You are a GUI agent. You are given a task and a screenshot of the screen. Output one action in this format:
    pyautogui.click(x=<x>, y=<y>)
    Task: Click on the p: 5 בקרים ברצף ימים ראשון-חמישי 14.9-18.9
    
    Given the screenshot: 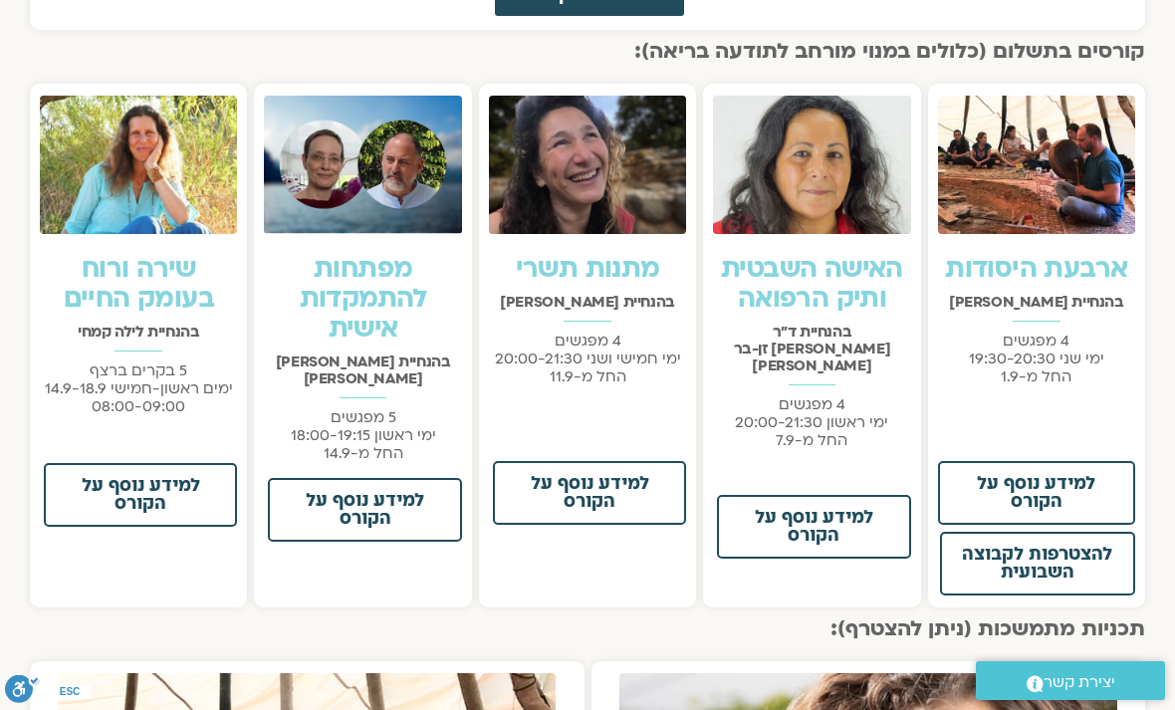 What is the action you would take?
    pyautogui.click(x=138, y=388)
    